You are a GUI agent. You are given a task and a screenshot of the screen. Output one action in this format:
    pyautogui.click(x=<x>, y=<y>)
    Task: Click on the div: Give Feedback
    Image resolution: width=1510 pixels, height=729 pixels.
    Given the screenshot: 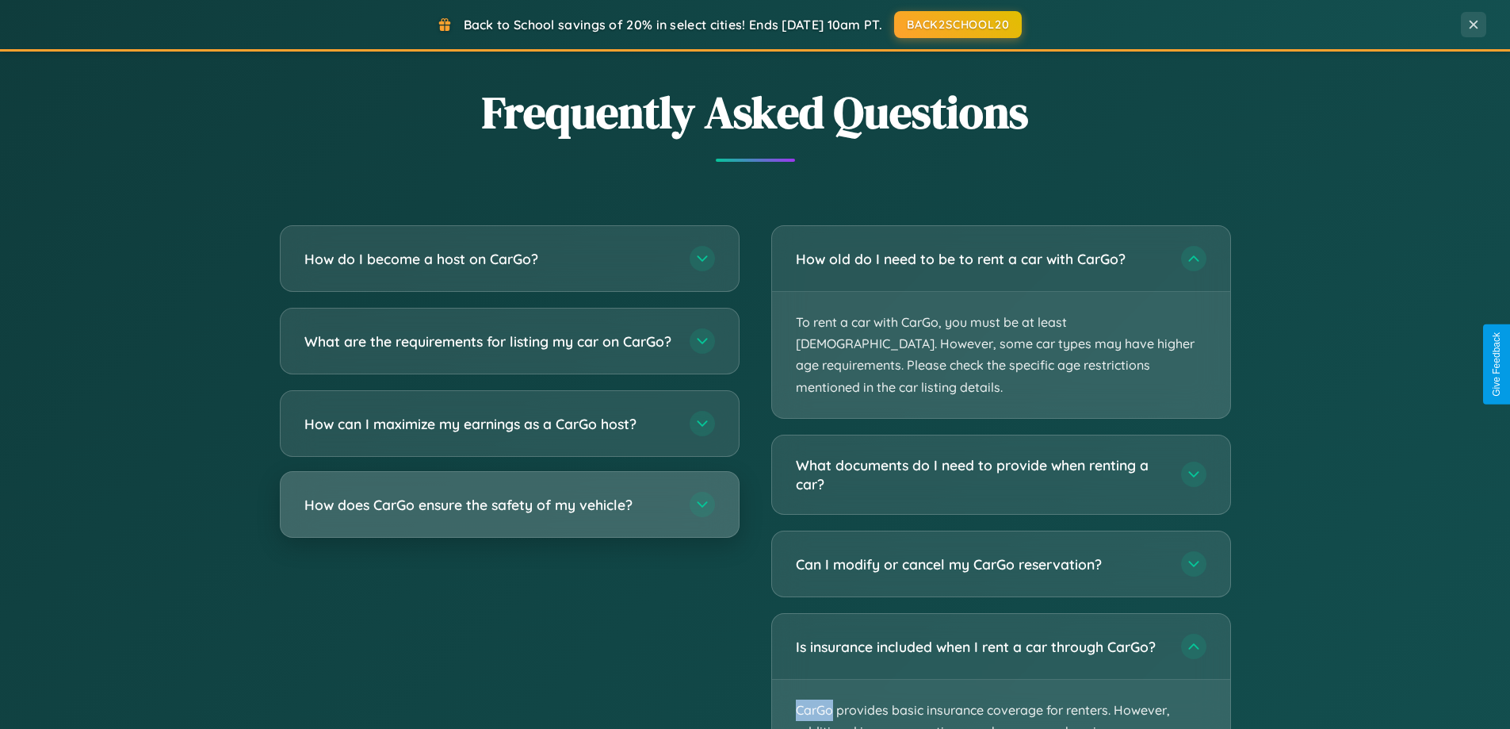 What is the action you would take?
    pyautogui.click(x=1497, y=364)
    